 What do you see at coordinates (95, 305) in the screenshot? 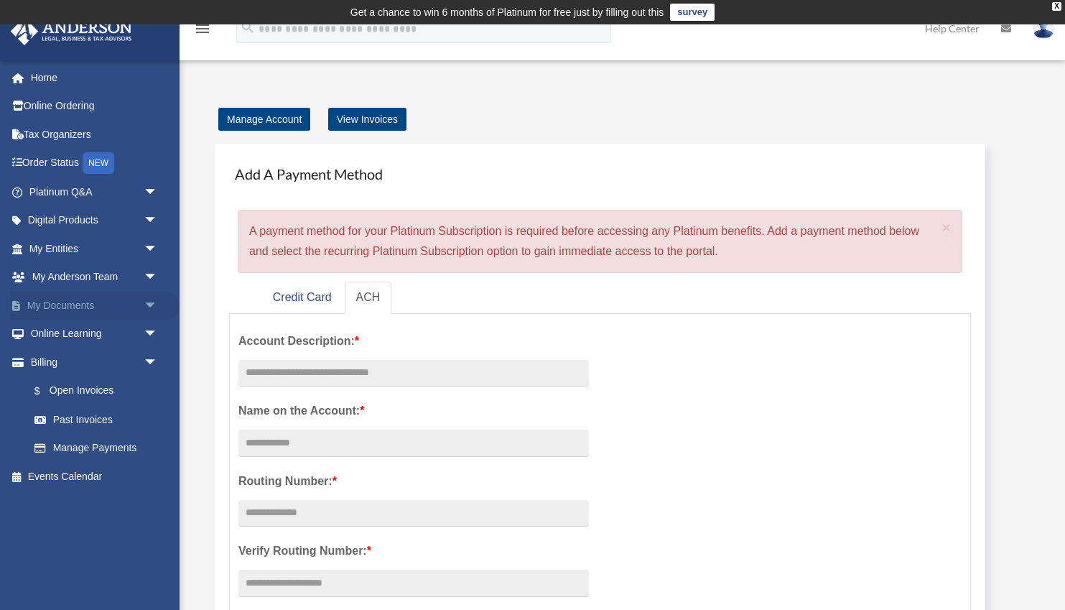
I see `a: My Documentsarrow_drop_down` at bounding box center [95, 305].